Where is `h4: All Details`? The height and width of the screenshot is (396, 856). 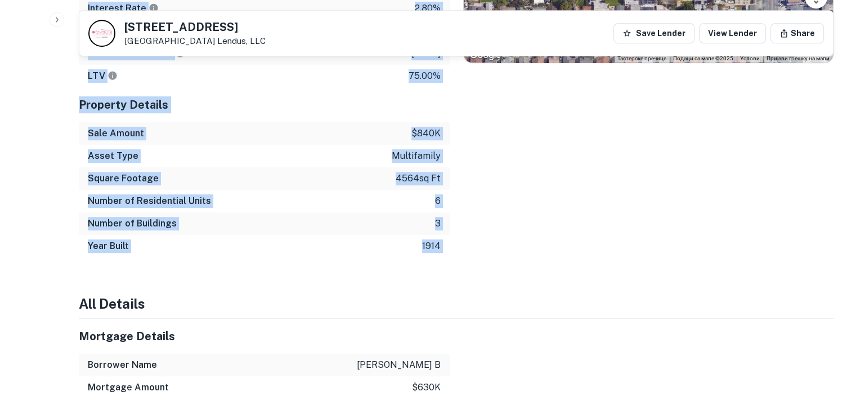 h4: All Details is located at coordinates (456, 303).